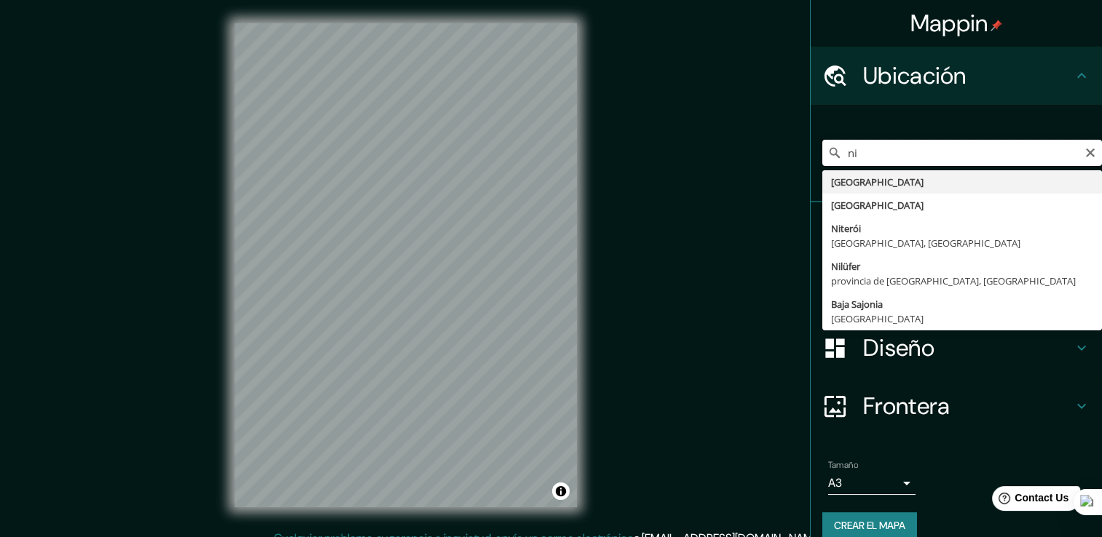 This screenshot has height=537, width=1102. What do you see at coordinates (842, 465) in the screenshot?
I see `label: Tamaño` at bounding box center [842, 465].